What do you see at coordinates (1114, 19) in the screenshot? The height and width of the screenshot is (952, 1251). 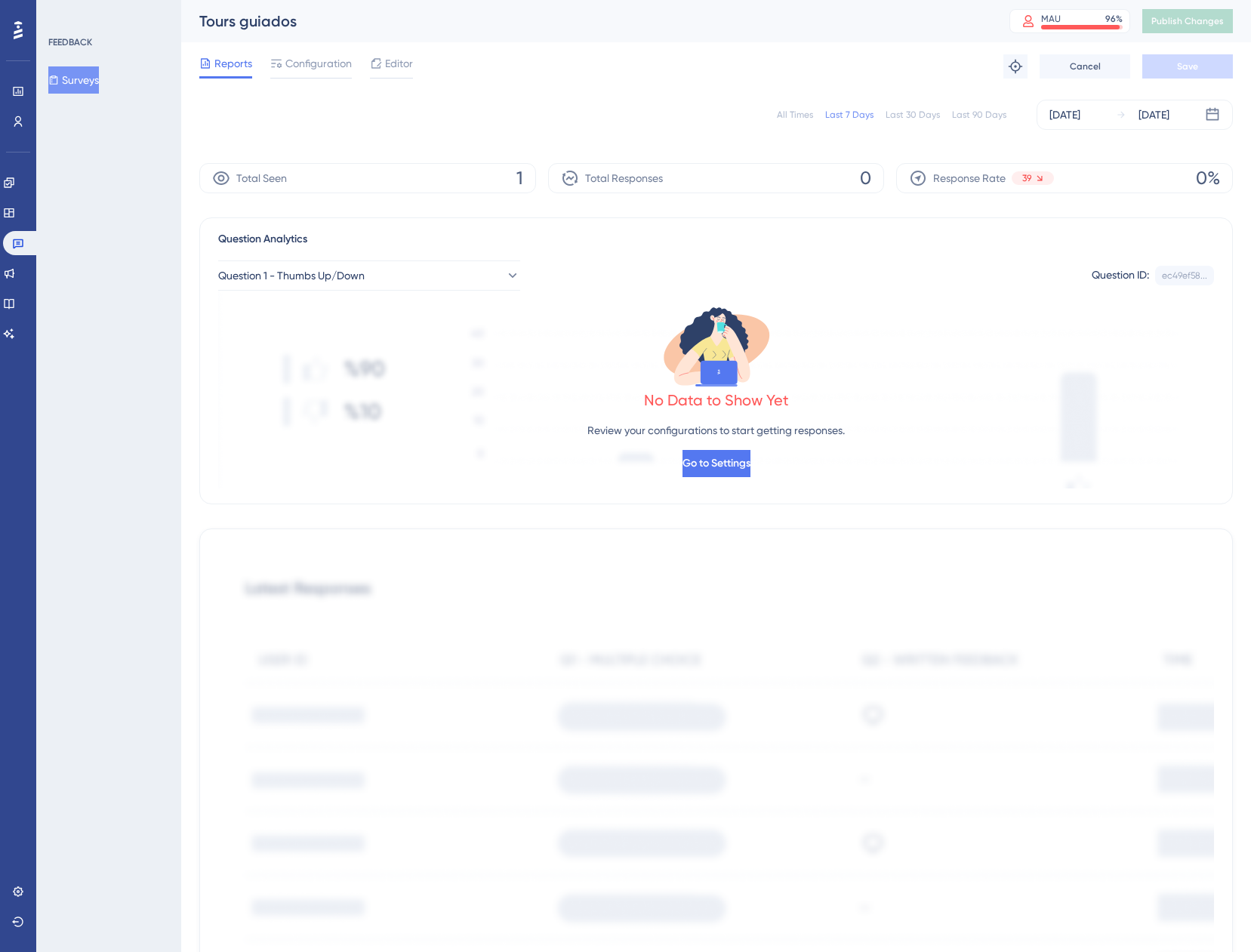 I see `div: 96 %` at bounding box center [1114, 19].